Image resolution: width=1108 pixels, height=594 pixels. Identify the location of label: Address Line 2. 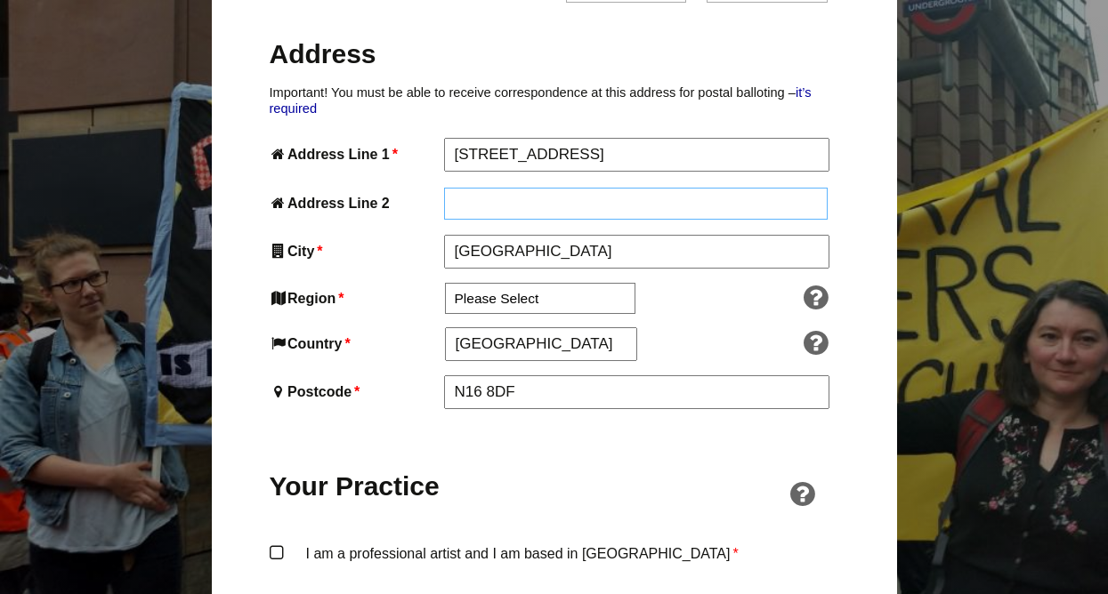
(355, 203).